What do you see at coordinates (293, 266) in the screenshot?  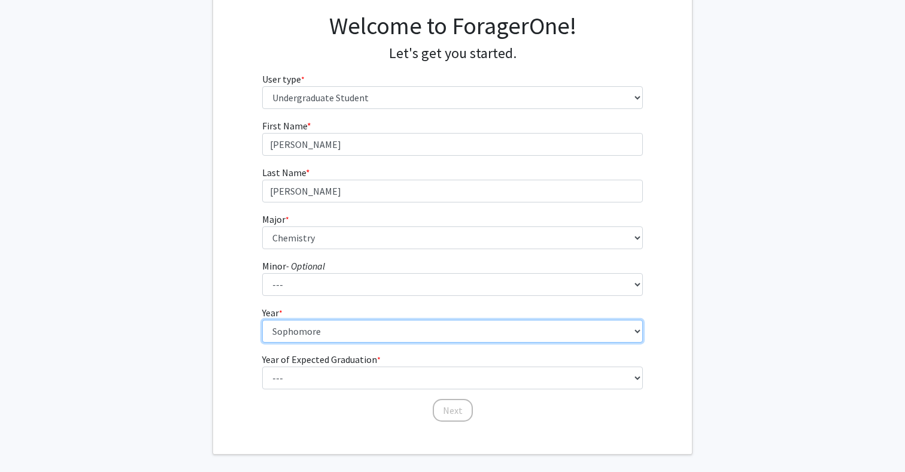 I see `label: Minor` at bounding box center [293, 266].